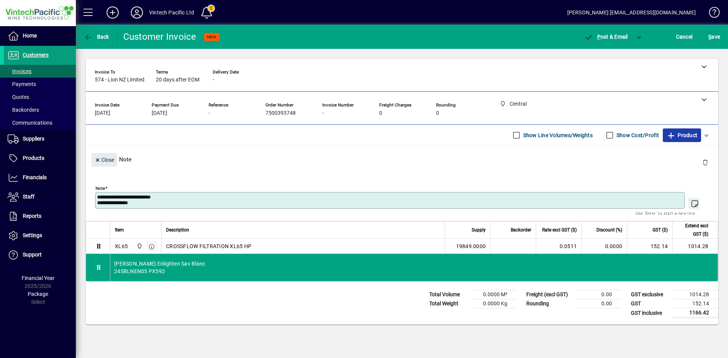 This screenshot has width=728, height=358. I want to click on span: Backorders, so click(23, 110).